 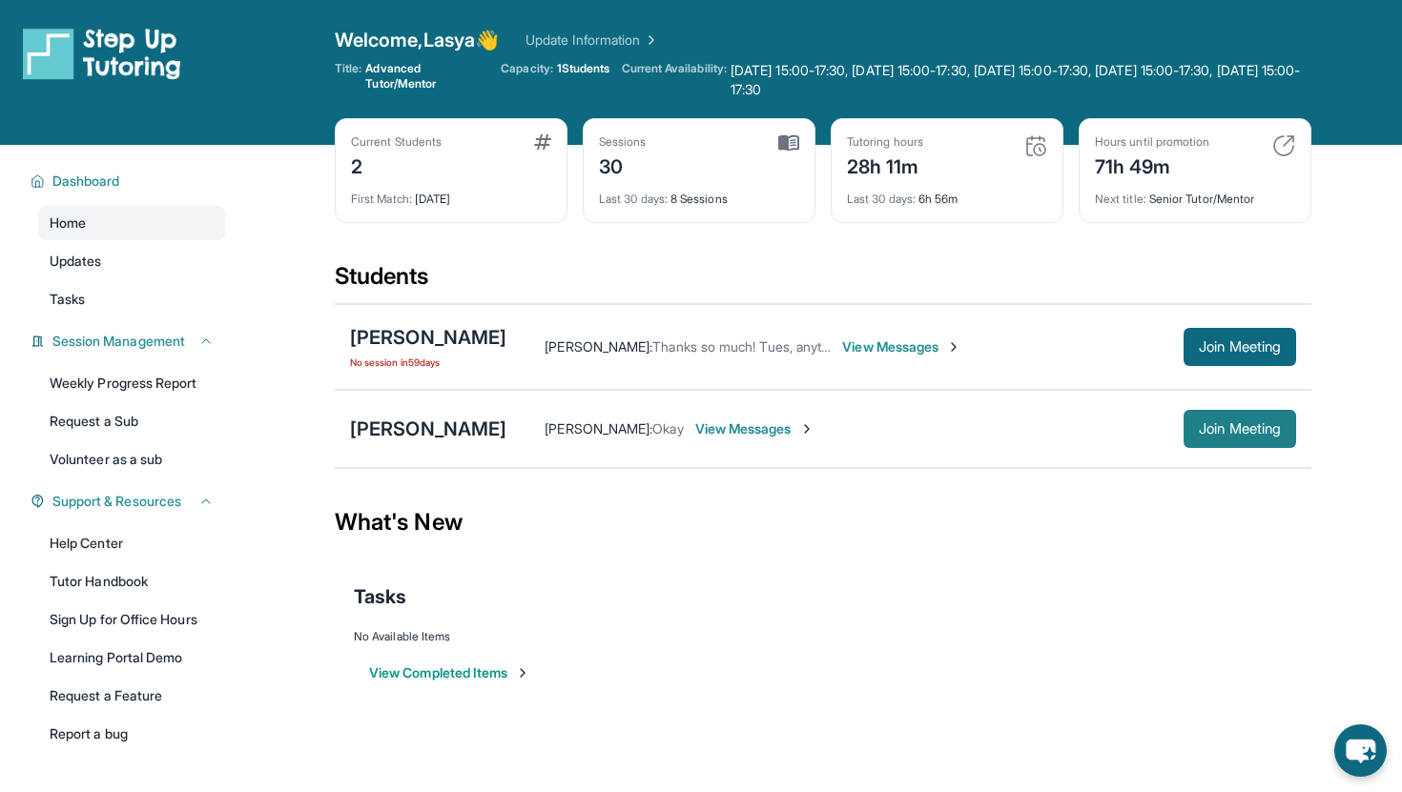 I want to click on span: Title:, so click(x=348, y=76).